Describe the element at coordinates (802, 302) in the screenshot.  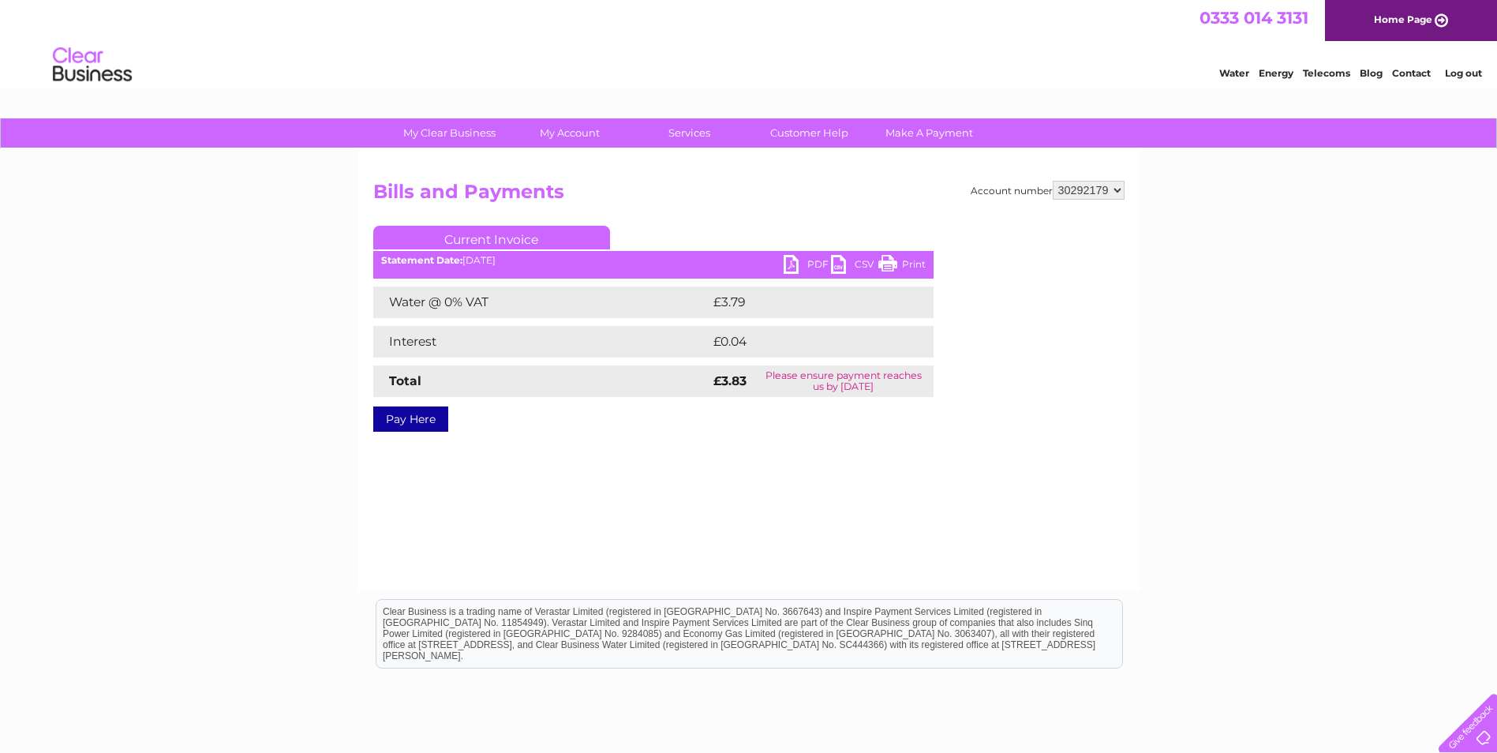
I see `td: £3.79` at that location.